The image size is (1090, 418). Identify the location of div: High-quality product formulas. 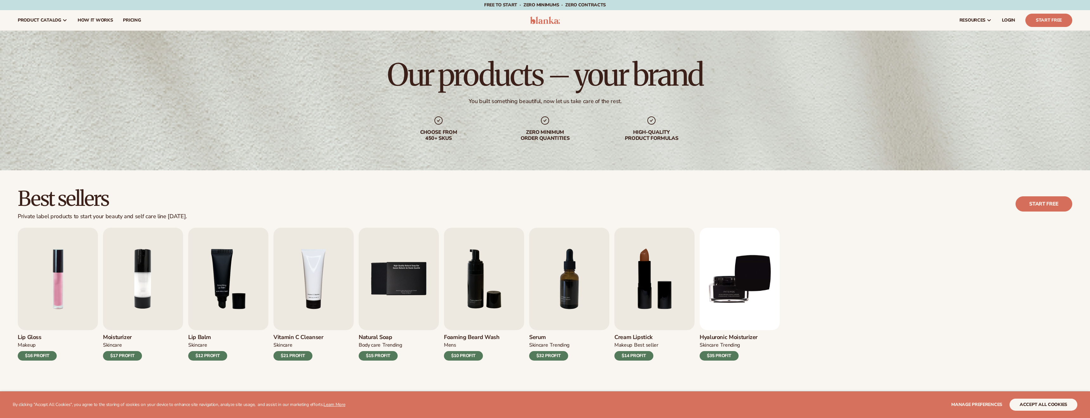
(651, 135).